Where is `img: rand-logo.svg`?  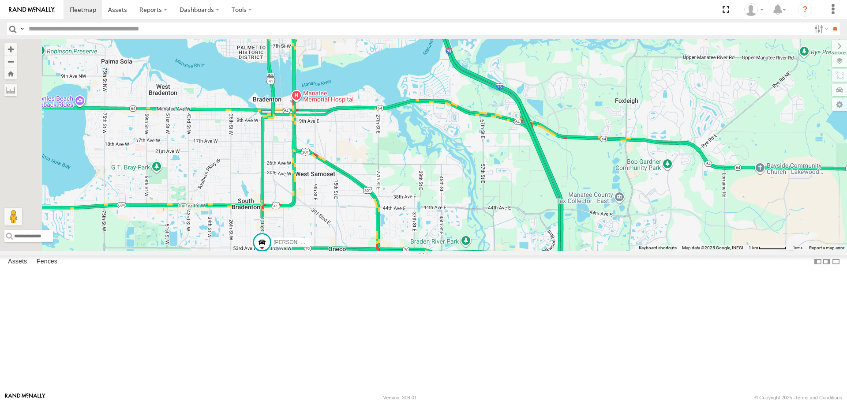
img: rand-logo.svg is located at coordinates (32, 10).